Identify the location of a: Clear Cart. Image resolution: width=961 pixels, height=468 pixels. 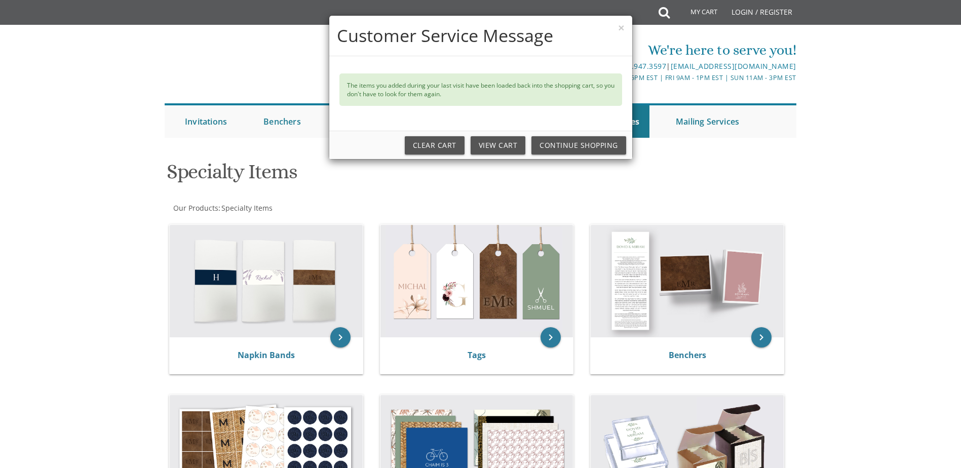
(435, 145).